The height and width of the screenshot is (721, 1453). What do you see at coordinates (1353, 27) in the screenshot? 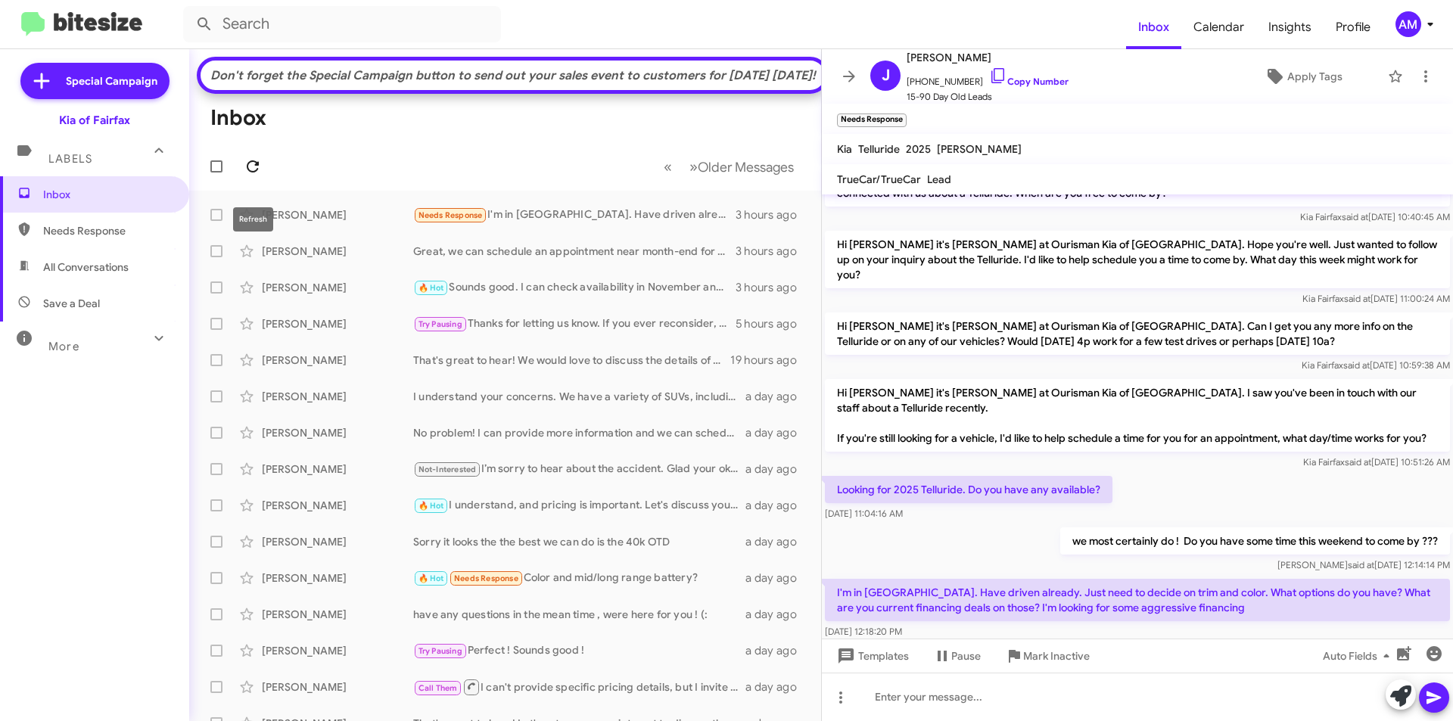
I see `span: Profile` at bounding box center [1353, 27].